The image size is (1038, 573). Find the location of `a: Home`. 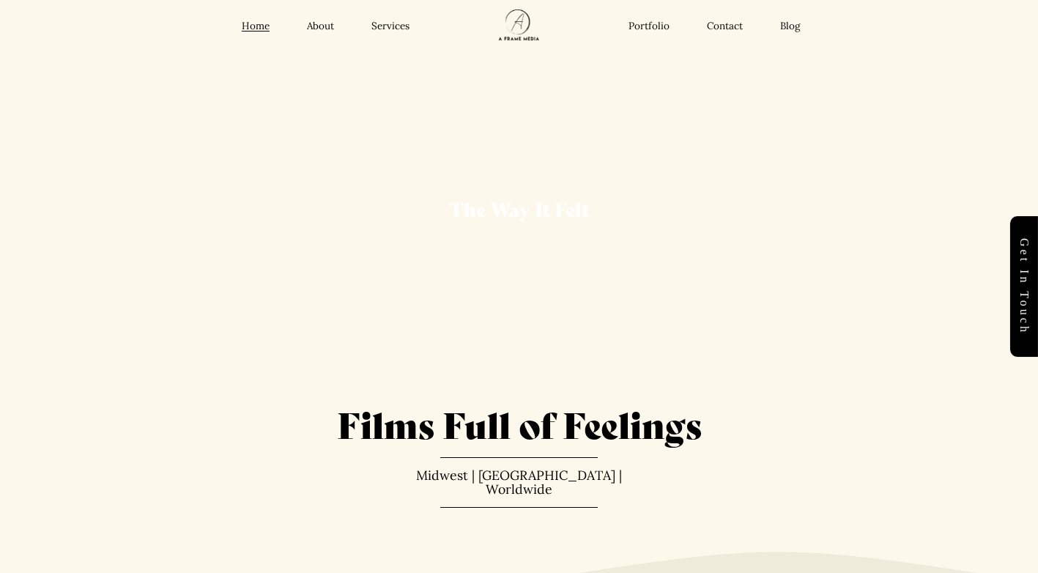

a: Home is located at coordinates (256, 26).